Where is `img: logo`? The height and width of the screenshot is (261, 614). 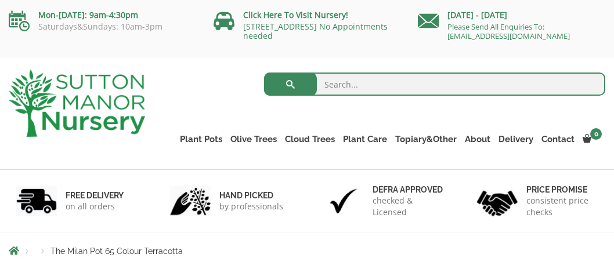 img: logo is located at coordinates (77, 103).